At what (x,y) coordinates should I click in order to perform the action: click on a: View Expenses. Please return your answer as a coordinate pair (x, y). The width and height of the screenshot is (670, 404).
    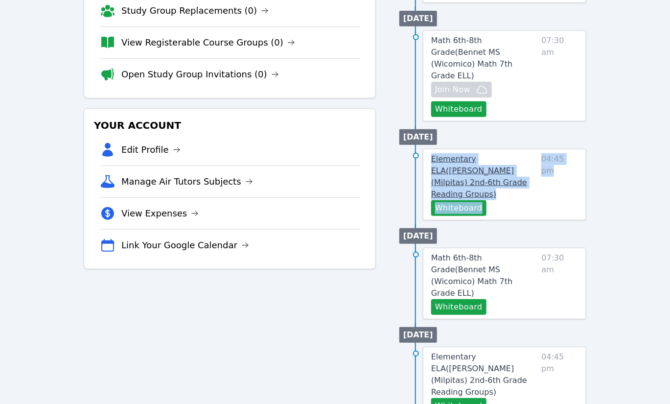
    Looking at the image, I should click on (160, 213).